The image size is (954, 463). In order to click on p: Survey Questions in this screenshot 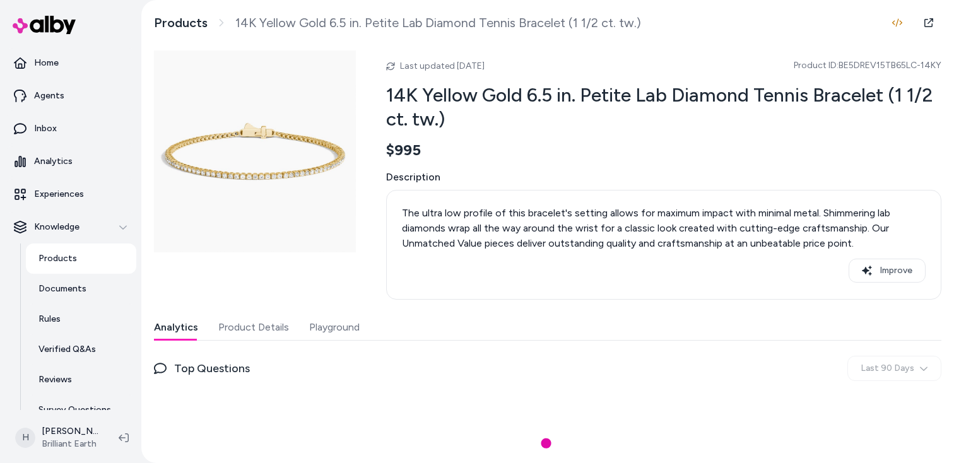, I will do `click(74, 410)`.